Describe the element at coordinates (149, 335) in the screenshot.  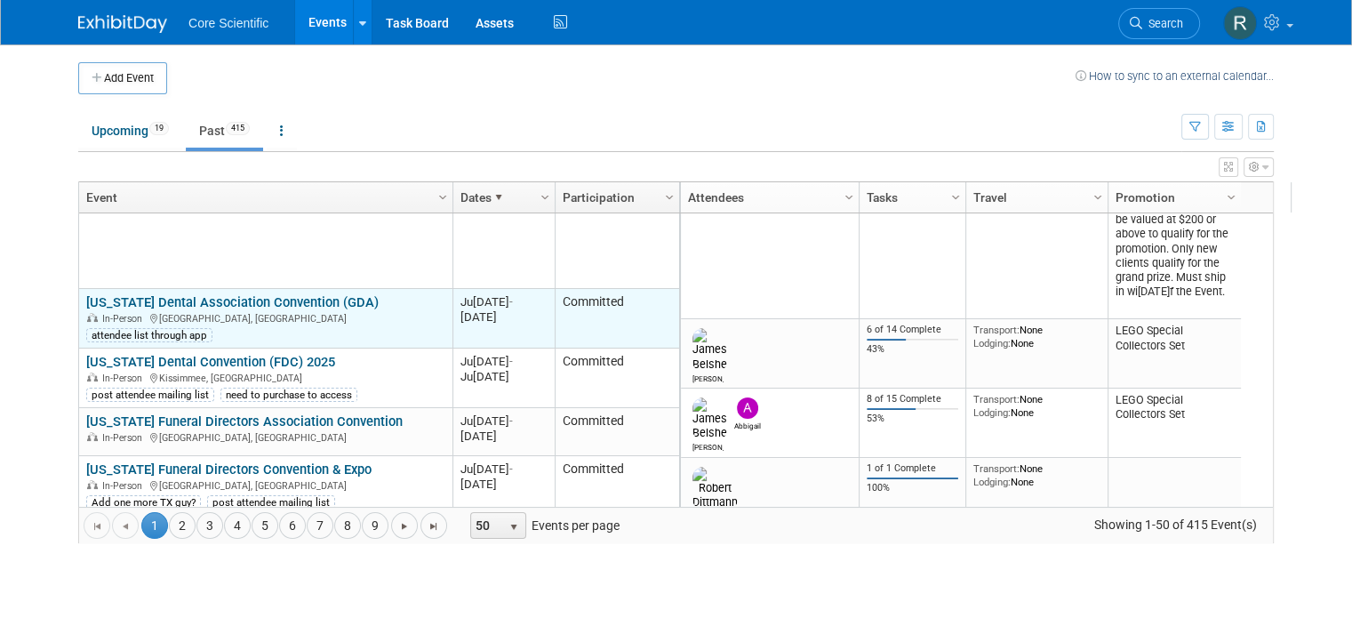
I see `div: attendee list through app` at that location.